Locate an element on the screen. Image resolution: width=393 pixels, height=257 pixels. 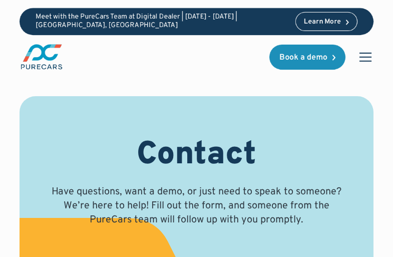
div: menu is located at coordinates (364, 57).